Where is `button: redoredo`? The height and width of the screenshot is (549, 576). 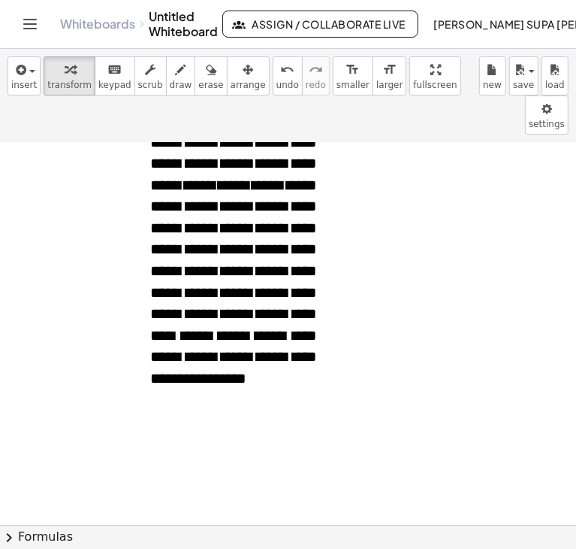
button: redoredo is located at coordinates (316, 76).